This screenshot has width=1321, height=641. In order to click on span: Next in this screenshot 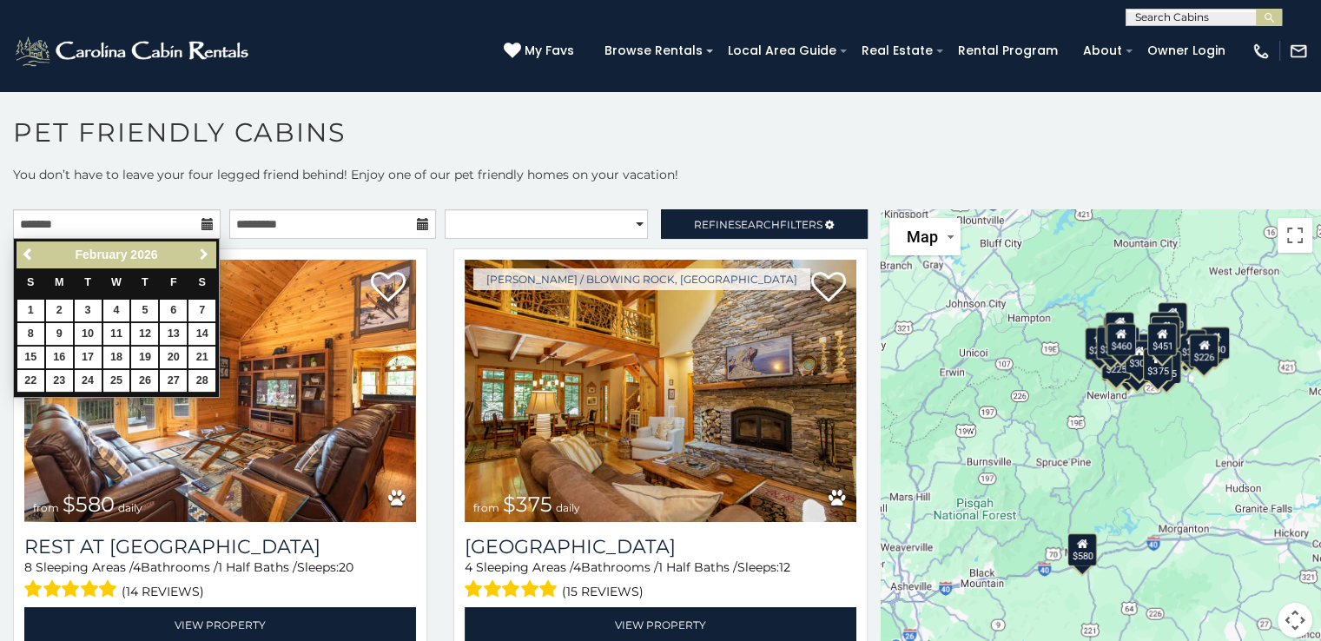, I will do `click(204, 255)`.